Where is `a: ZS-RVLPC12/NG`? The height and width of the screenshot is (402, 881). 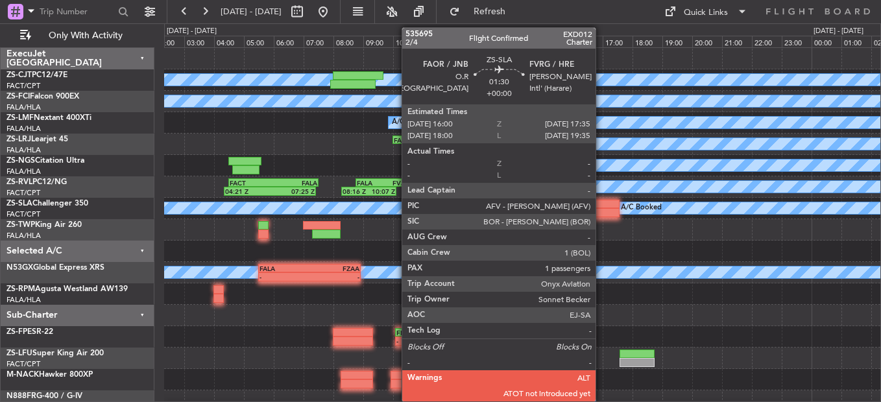
a: ZS-RVLPC12/NG is located at coordinates (36, 182).